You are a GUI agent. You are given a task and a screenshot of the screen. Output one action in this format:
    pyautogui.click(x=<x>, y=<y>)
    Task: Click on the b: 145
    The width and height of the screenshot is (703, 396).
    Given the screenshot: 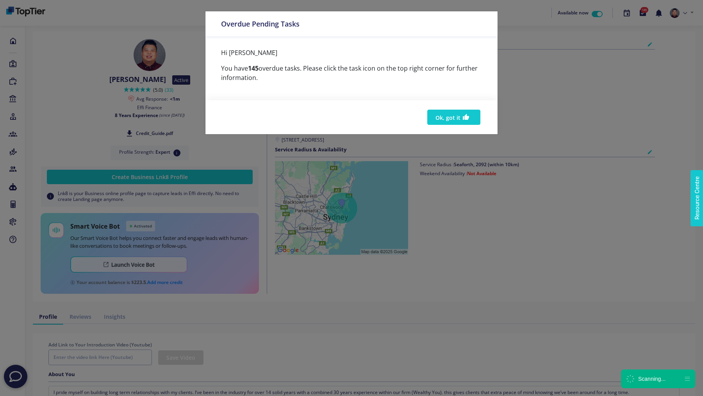 What is the action you would take?
    pyautogui.click(x=253, y=68)
    